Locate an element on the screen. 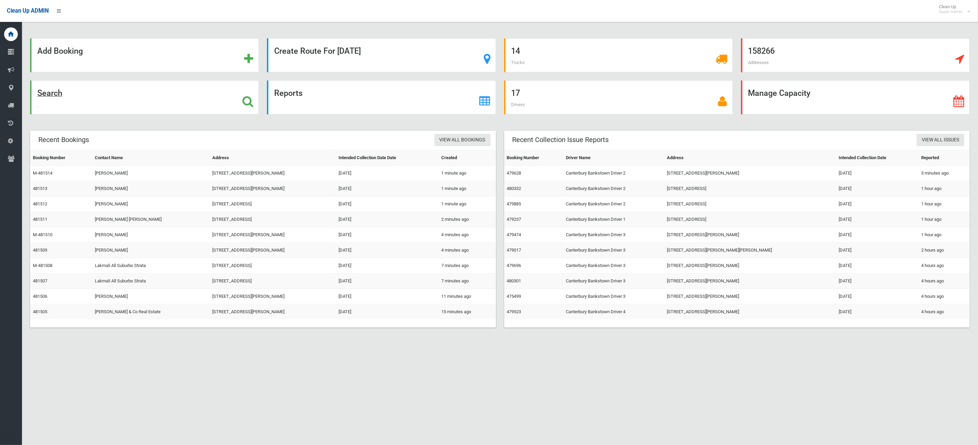  a: 479628 is located at coordinates (514, 173).